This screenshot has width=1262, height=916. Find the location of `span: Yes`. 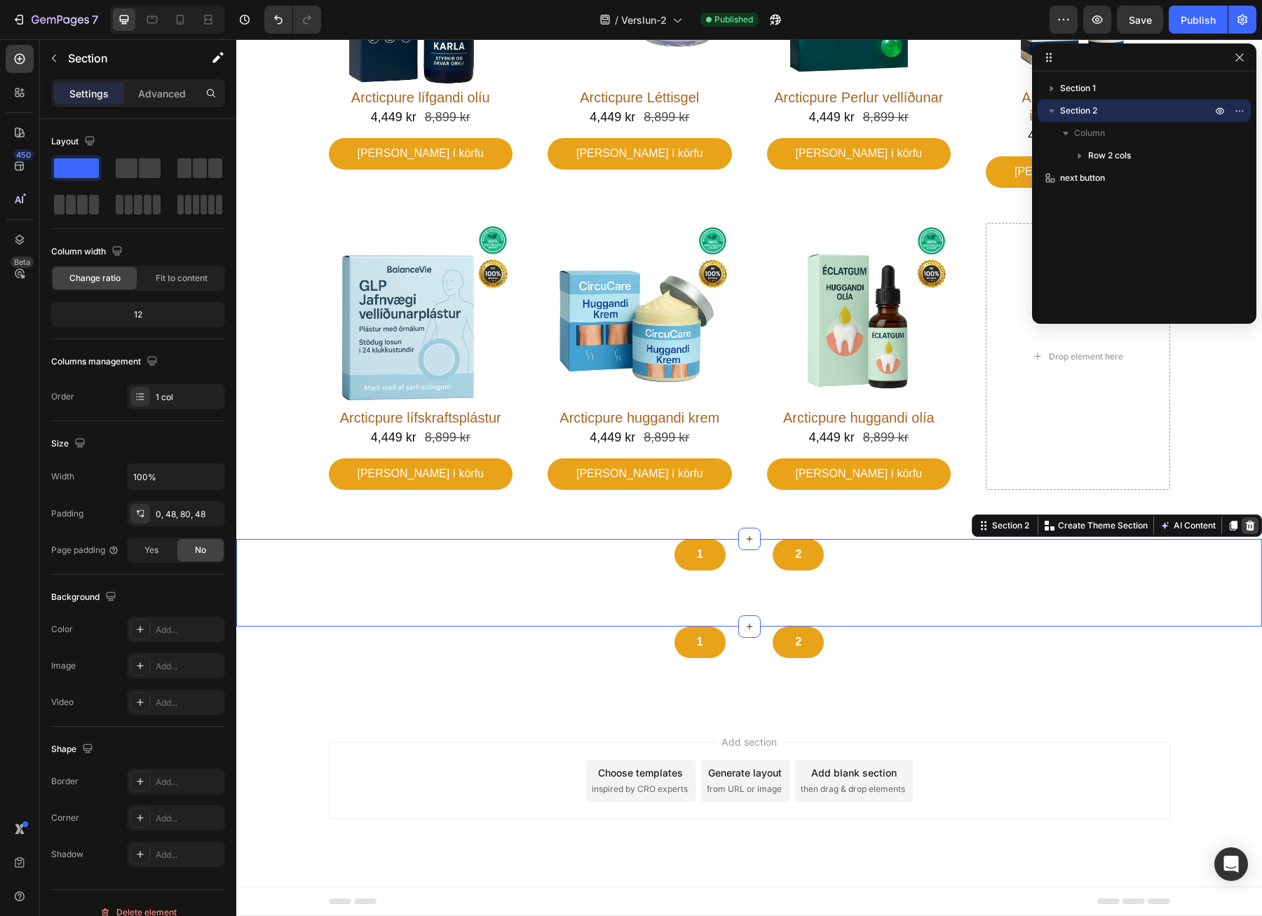

span: Yes is located at coordinates (151, 550).